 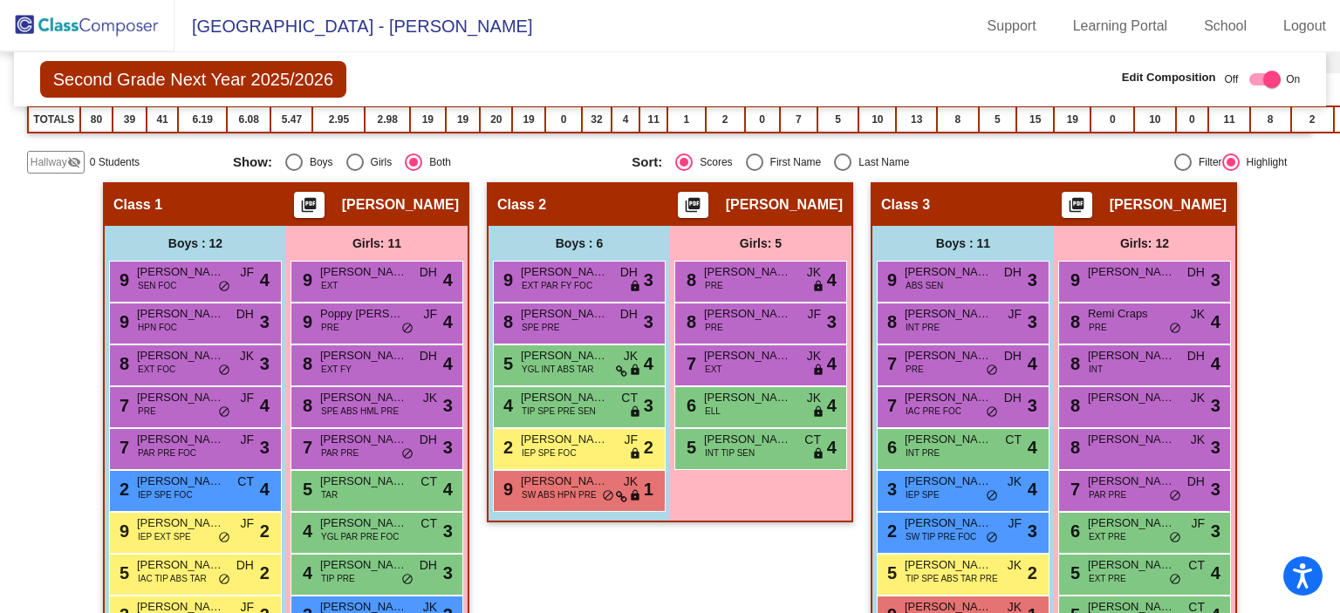 I want to click on a: School, so click(x=1225, y=26).